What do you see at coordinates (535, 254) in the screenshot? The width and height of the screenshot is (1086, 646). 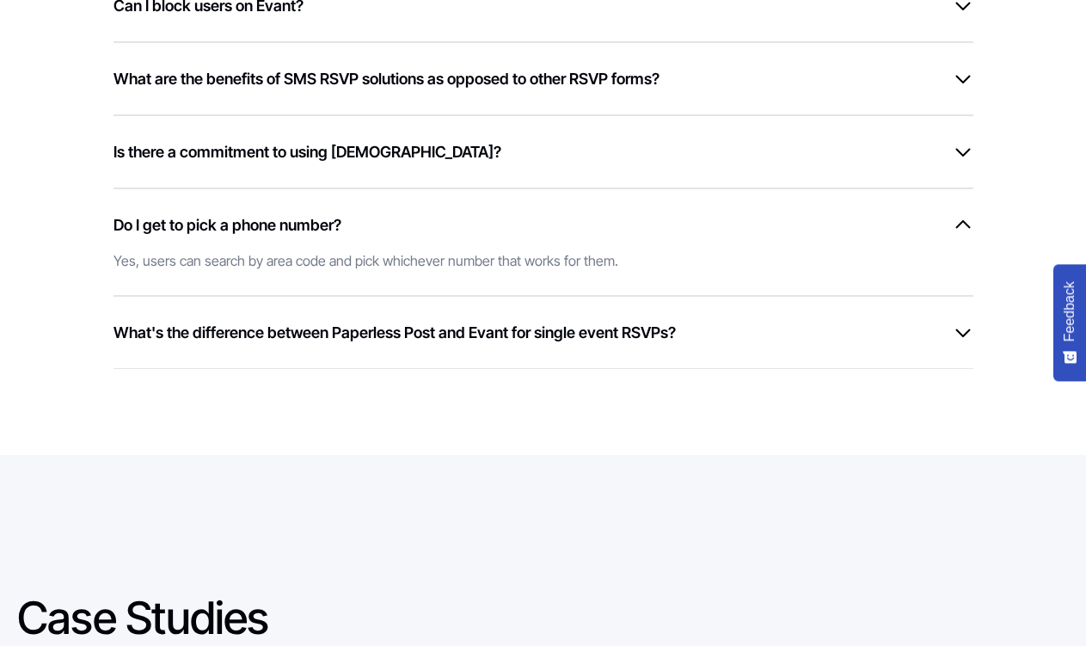 I see `div: Yes, users can search by area code and pick whichever number that works for them.` at bounding box center [535, 254].